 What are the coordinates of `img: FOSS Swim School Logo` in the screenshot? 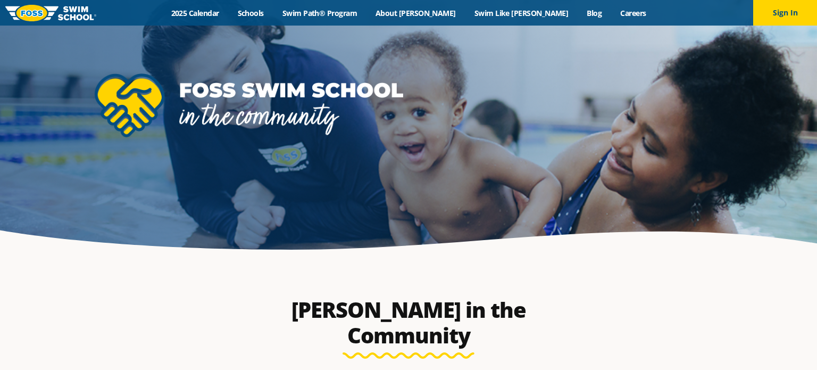 It's located at (51, 13).